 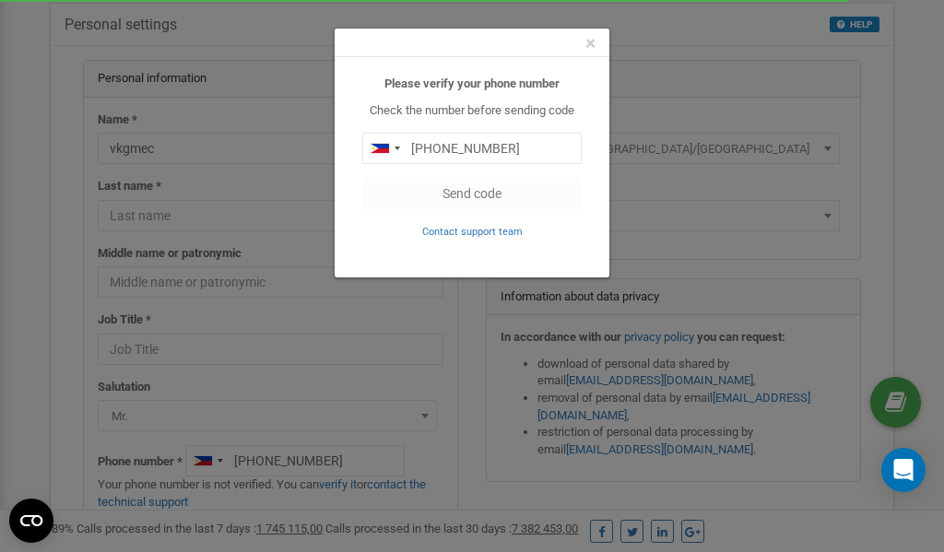 What do you see at coordinates (472, 111) in the screenshot?
I see `p: Check the number before sending code` at bounding box center [472, 111].